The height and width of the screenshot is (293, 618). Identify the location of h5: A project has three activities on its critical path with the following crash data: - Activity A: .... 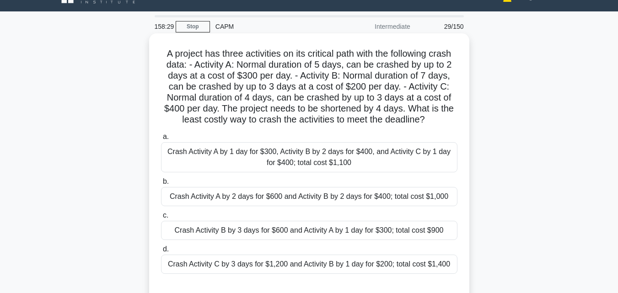
(309, 87).